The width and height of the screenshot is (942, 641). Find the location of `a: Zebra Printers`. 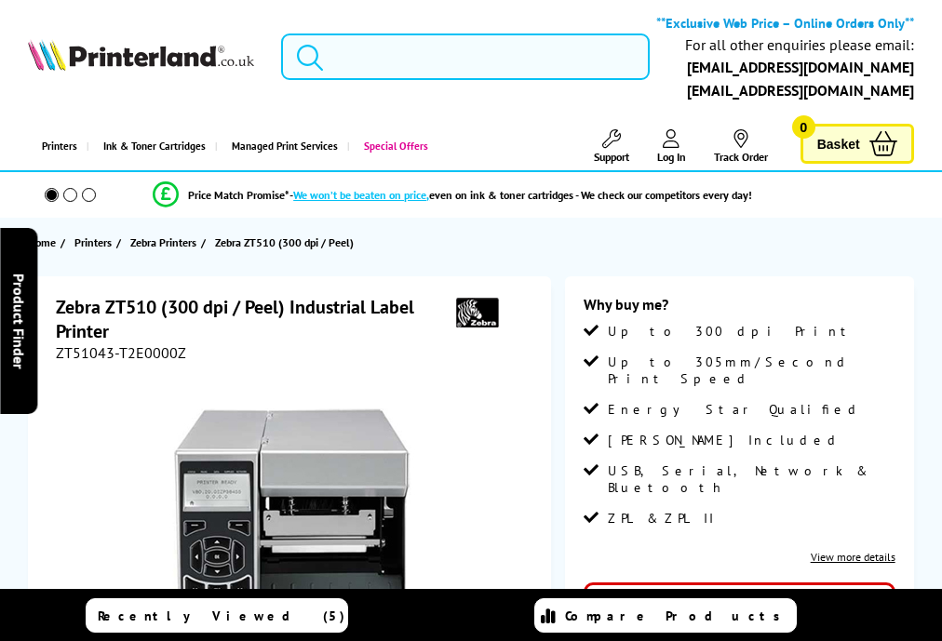

a: Zebra Printers is located at coordinates (166, 242).